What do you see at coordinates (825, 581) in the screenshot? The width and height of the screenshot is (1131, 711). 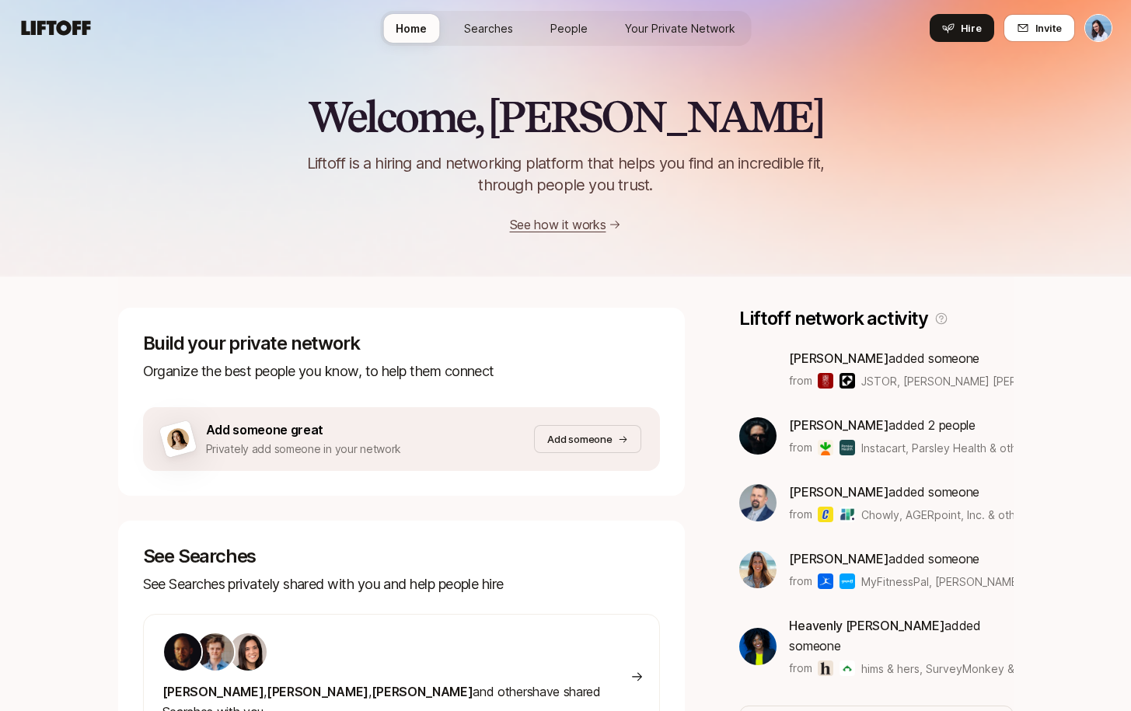 I see `img: MyFitnessPal` at bounding box center [825, 581].